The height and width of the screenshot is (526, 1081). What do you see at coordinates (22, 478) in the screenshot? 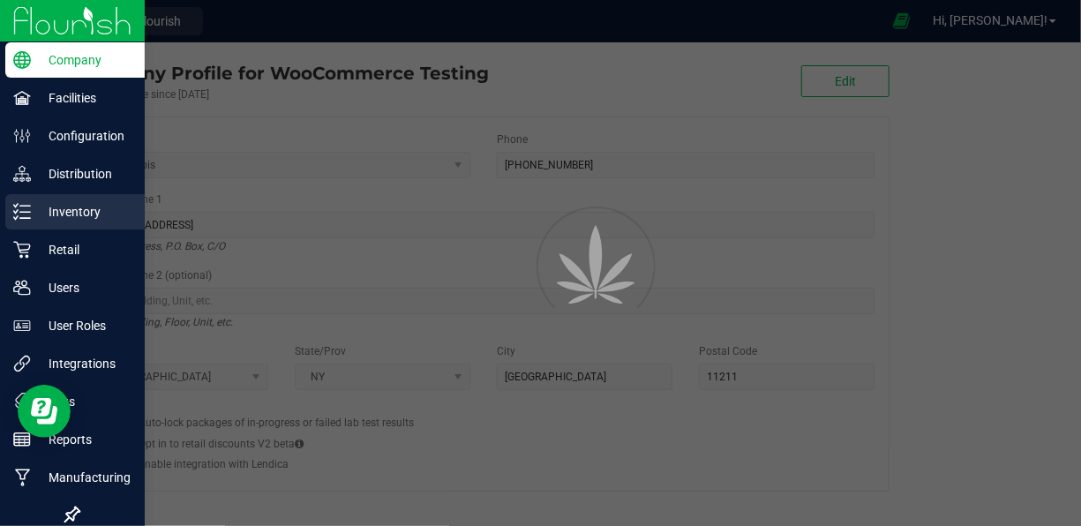
I see `inline-svg: Manufacturing` at bounding box center [22, 478].